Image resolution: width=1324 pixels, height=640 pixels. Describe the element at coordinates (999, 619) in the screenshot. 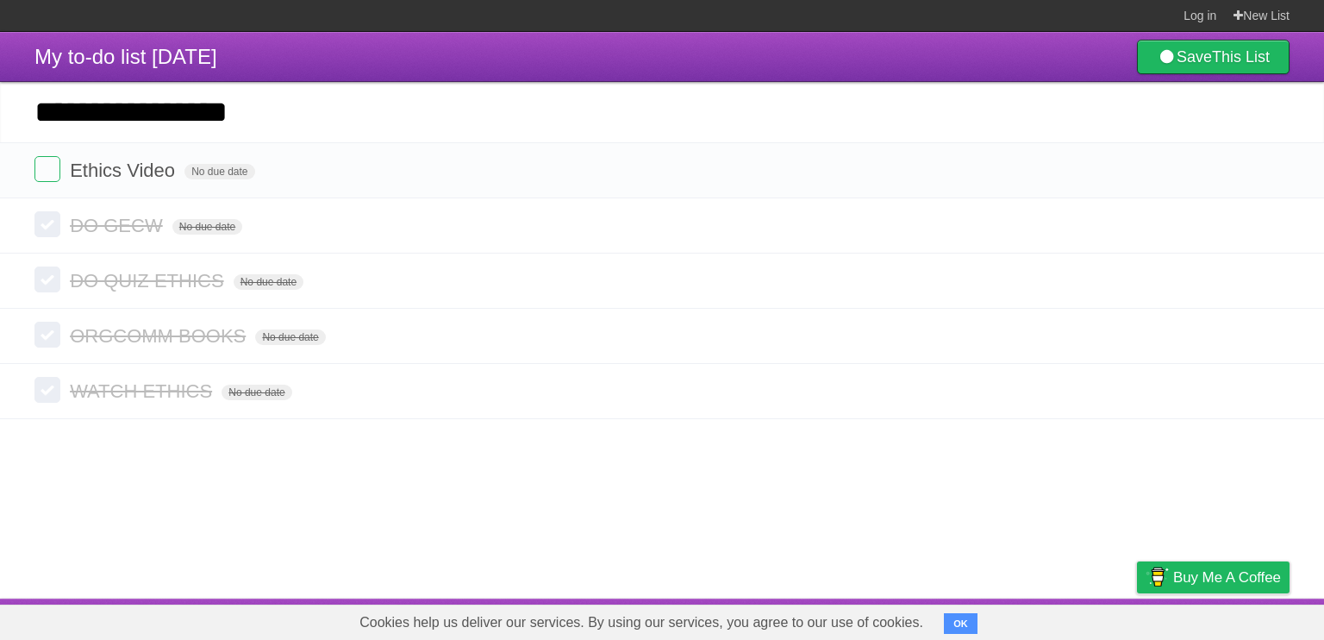

I see `a: Developers` at that location.